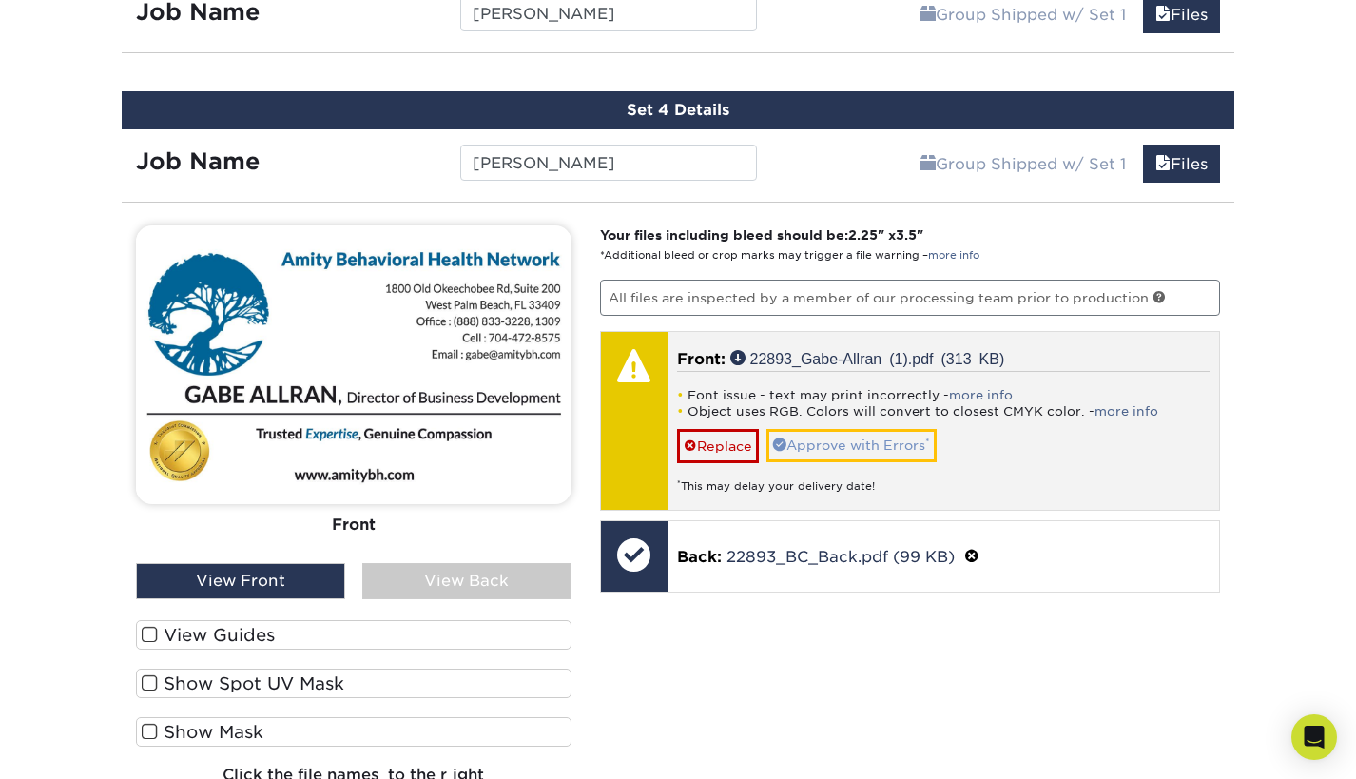  I want to click on small: *Additional bleed or crop marks may trigger a file warning –, so click(789, 255).